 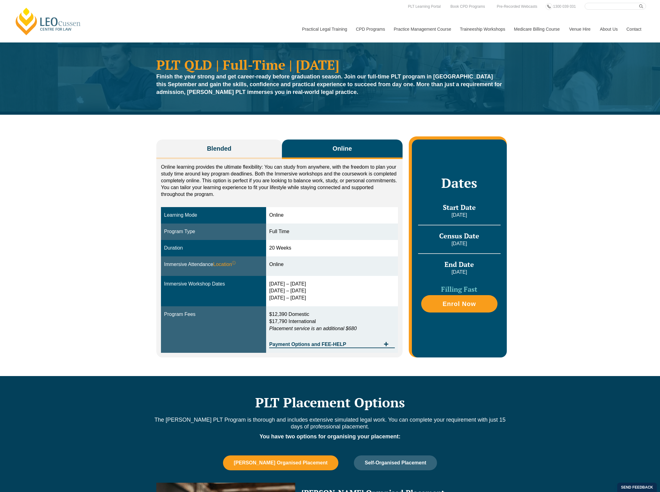 I want to click on span: Self-Organised Placement, so click(x=395, y=463).